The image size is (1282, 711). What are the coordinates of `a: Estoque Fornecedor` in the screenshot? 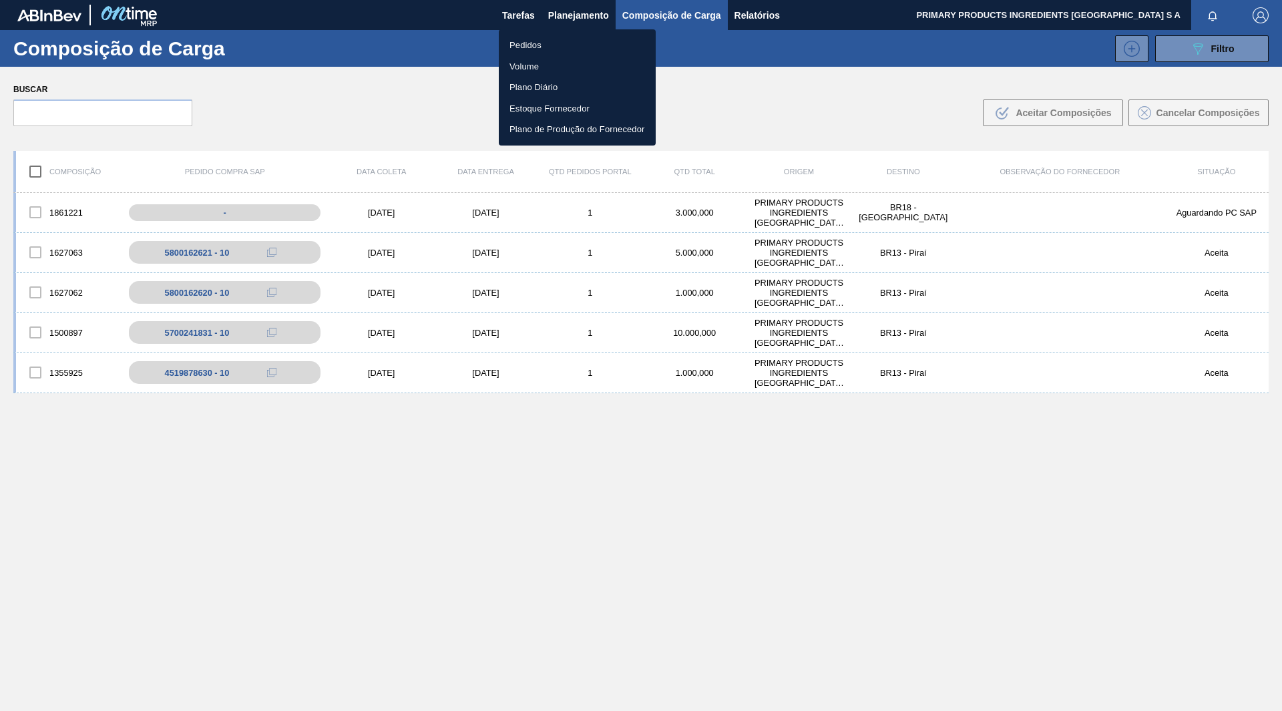 It's located at (577, 109).